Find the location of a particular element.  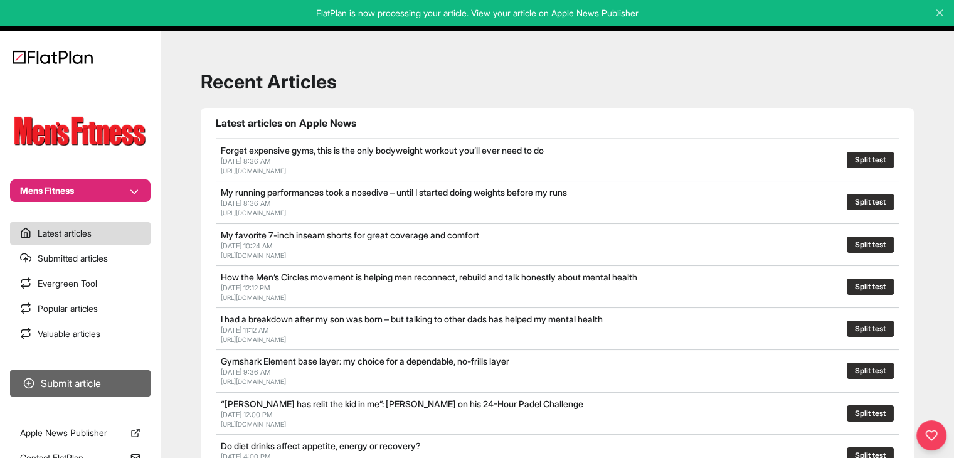

a: How the Men’s Circles movement is helping men reconnect, rebuild and talk honestly about mental h... is located at coordinates (429, 277).